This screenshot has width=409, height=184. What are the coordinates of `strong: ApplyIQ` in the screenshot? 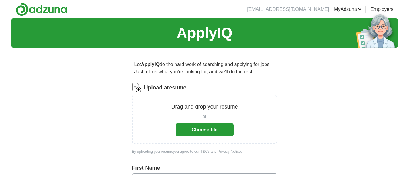 It's located at (150, 64).